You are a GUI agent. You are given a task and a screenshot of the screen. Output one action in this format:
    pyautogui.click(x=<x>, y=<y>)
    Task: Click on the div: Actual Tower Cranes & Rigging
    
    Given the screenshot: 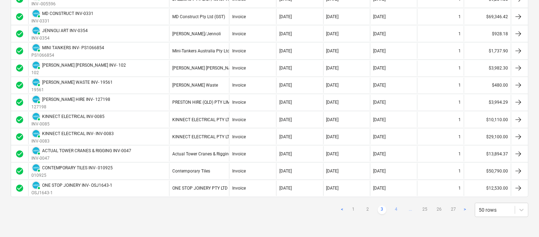 What is the action you would take?
    pyautogui.click(x=201, y=154)
    